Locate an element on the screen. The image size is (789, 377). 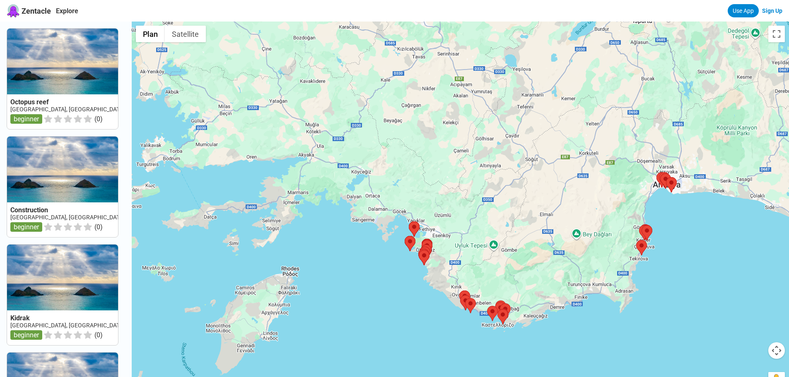
span: Zentacle is located at coordinates (36, 11).